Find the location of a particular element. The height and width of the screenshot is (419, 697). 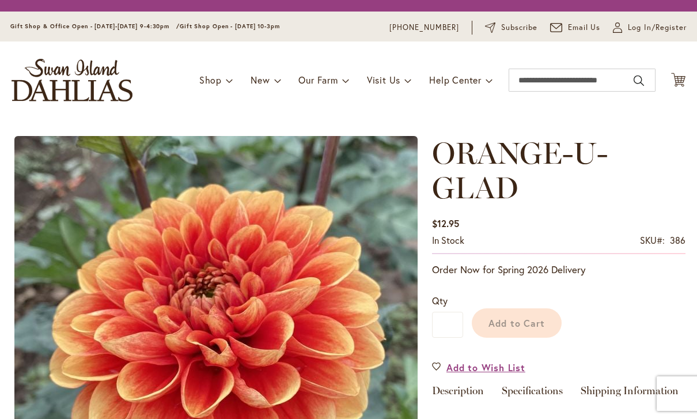

span: Help Center is located at coordinates (455, 80).